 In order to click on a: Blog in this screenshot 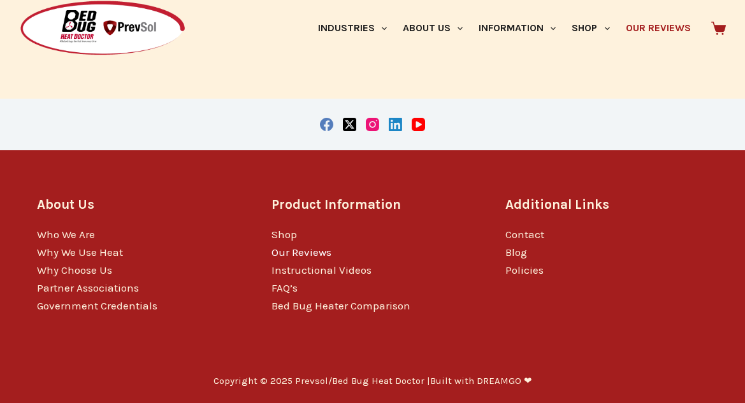, I will do `click(516, 252)`.